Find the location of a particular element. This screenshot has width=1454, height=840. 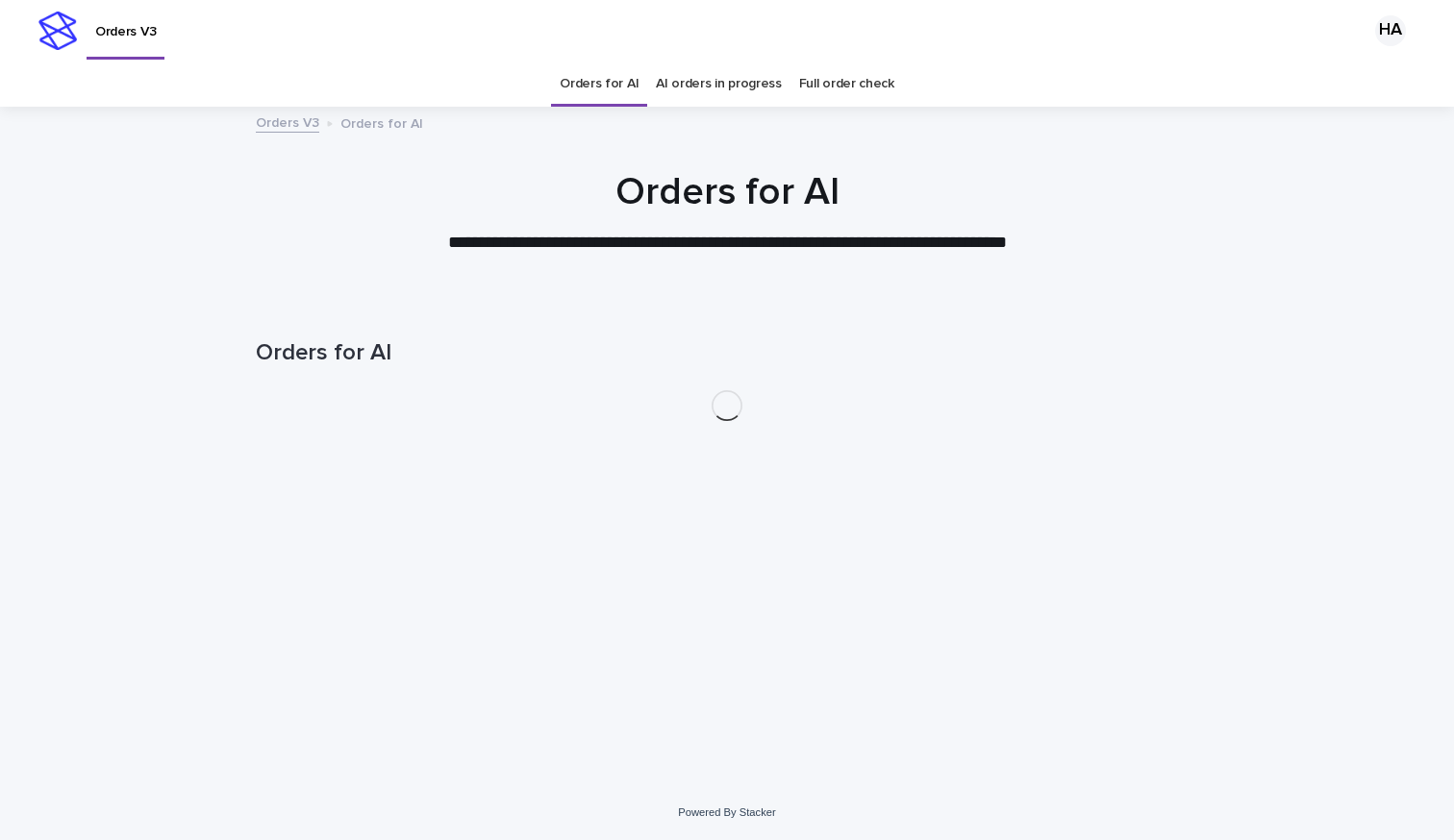

a: Full order check is located at coordinates (846, 84).